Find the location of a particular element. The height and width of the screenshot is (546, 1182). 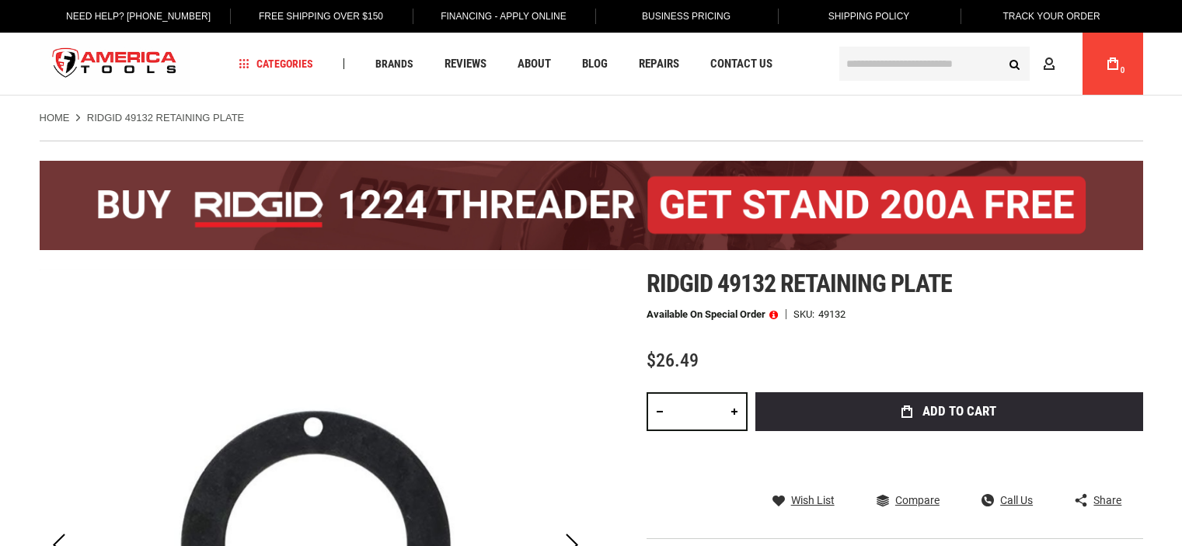

a: About is located at coordinates (534, 64).